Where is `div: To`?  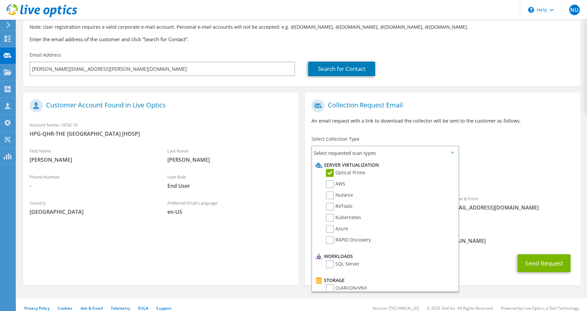
div: To is located at coordinates (374, 206).